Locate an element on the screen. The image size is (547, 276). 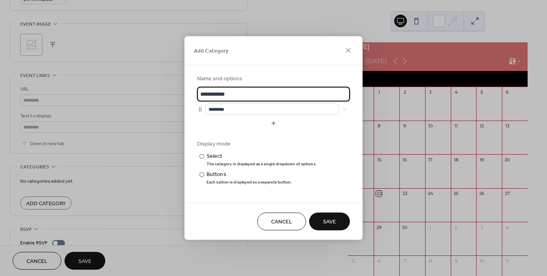
span: Save is located at coordinates (329, 222).